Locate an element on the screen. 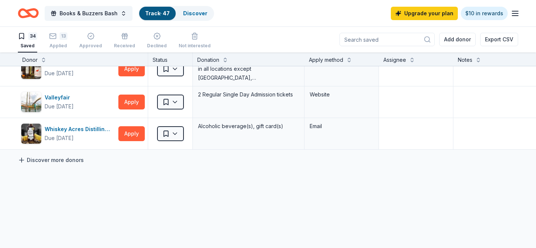 This screenshot has width=536, height=248. span: Books & Buzzers Bash is located at coordinates (89, 13).